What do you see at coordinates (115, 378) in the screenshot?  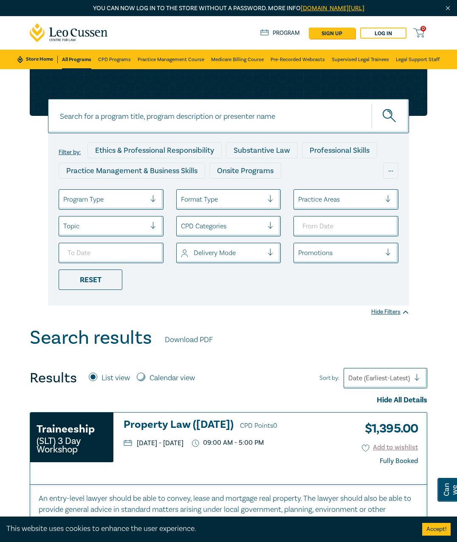 I see `label: List view` at bounding box center [115, 378].